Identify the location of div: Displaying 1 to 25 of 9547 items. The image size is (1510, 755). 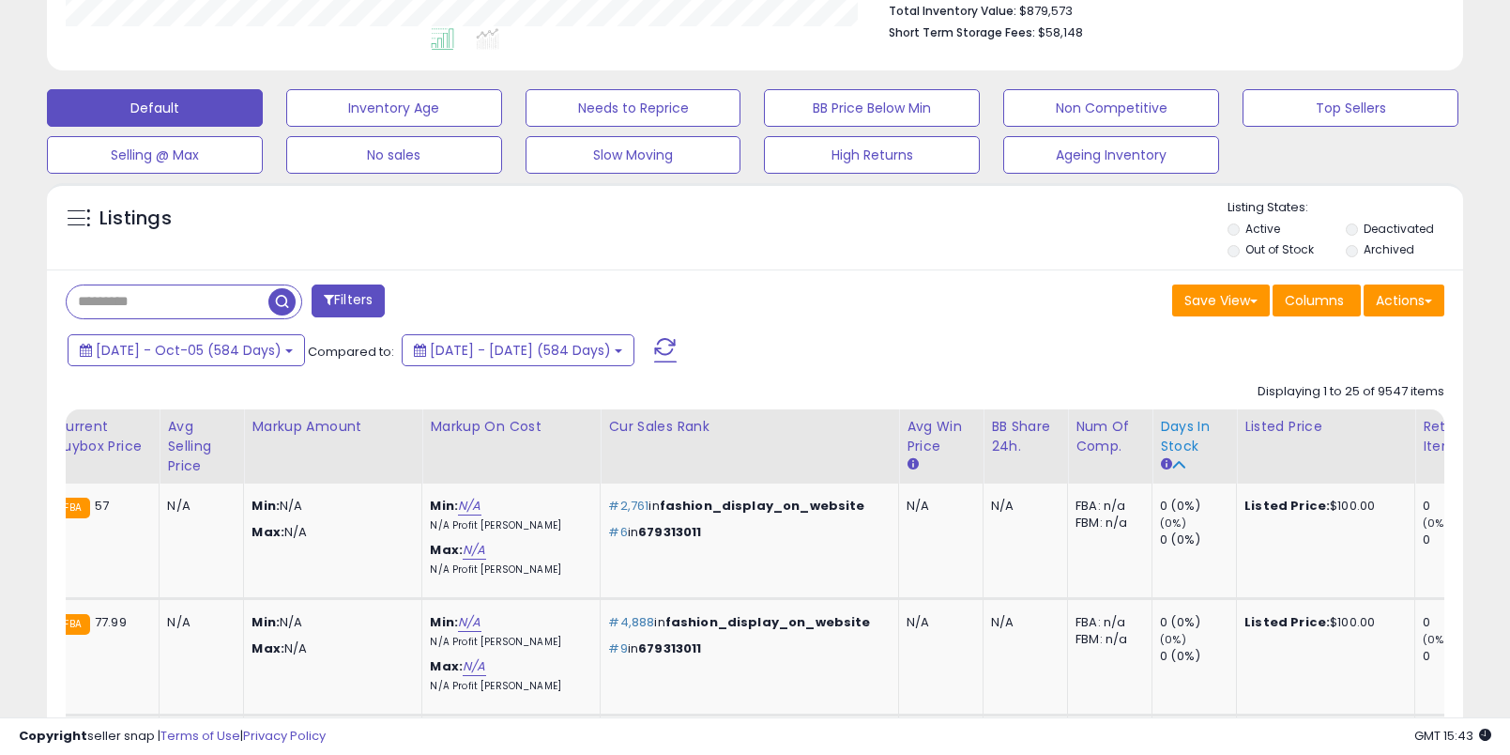
(1351, 391).